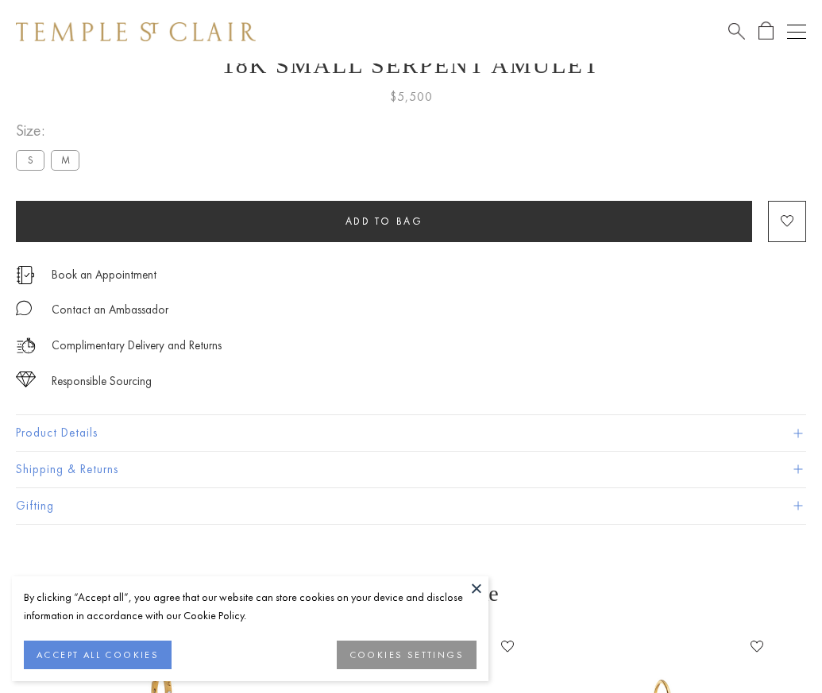 The image size is (822, 693). I want to click on a: Book an Appointment, so click(104, 275).